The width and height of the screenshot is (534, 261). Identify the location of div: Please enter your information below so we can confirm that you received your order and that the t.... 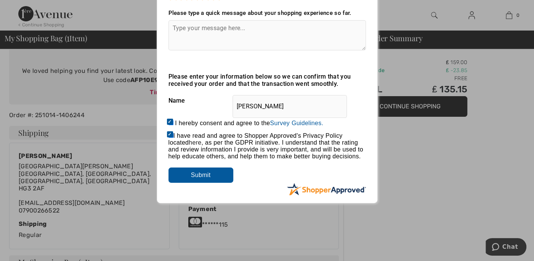
(267, 80).